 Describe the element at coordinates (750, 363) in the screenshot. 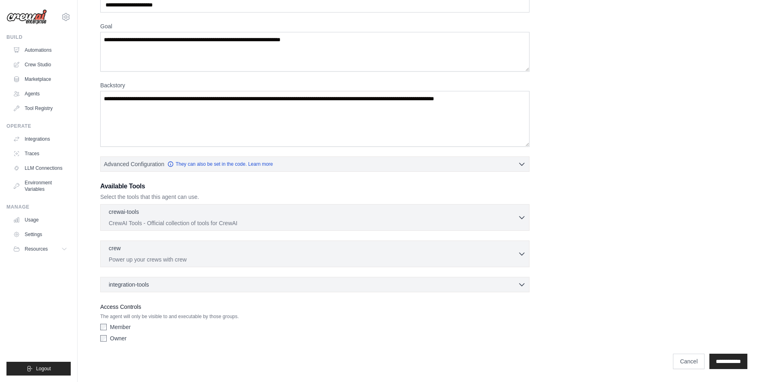

I see `div: 聊天小组件` at that location.